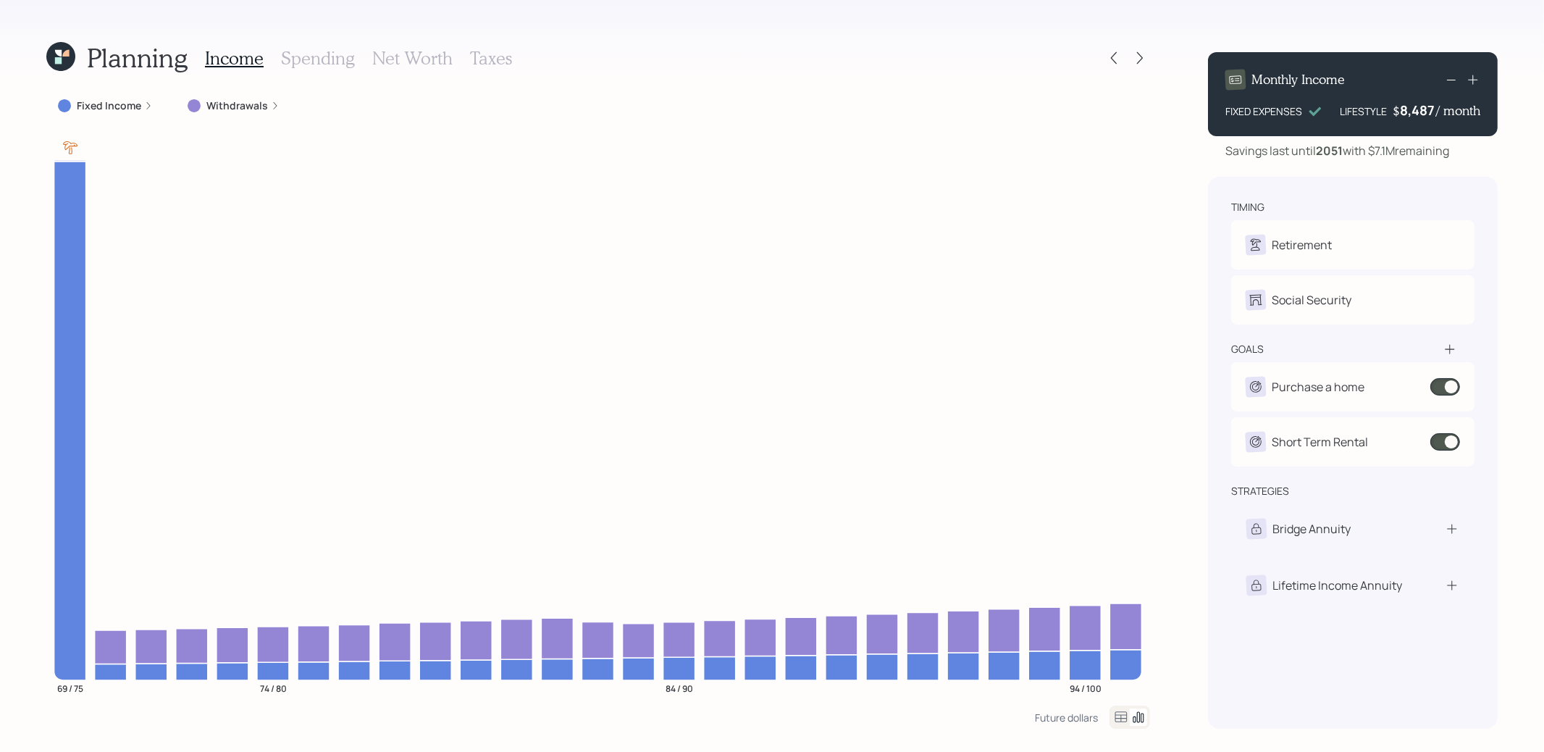 Image resolution: width=1544 pixels, height=752 pixels. I want to click on h3: Income, so click(234, 58).